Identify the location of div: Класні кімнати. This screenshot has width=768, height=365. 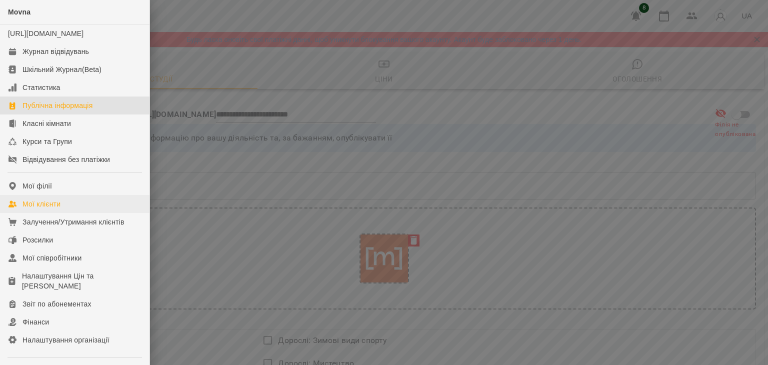
(46, 123).